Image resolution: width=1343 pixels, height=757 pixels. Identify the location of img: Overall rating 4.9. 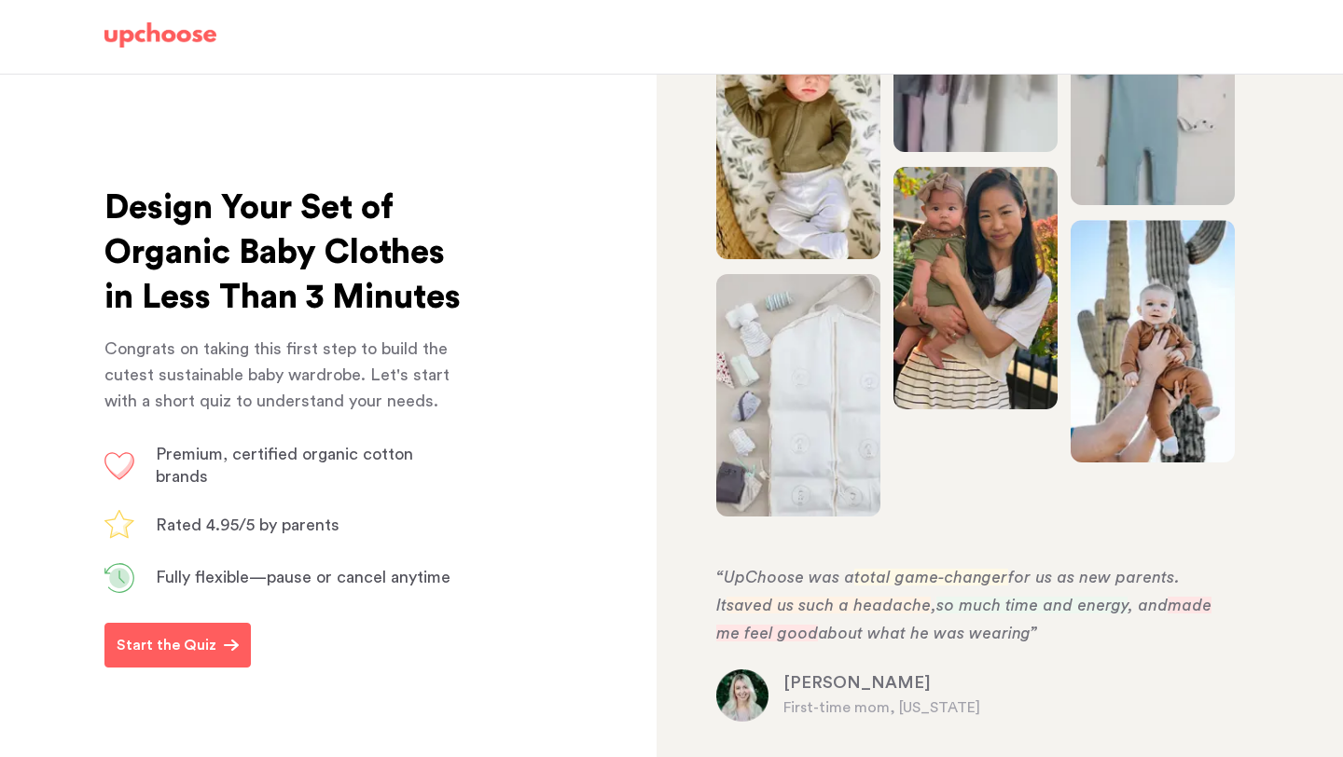
(119, 524).